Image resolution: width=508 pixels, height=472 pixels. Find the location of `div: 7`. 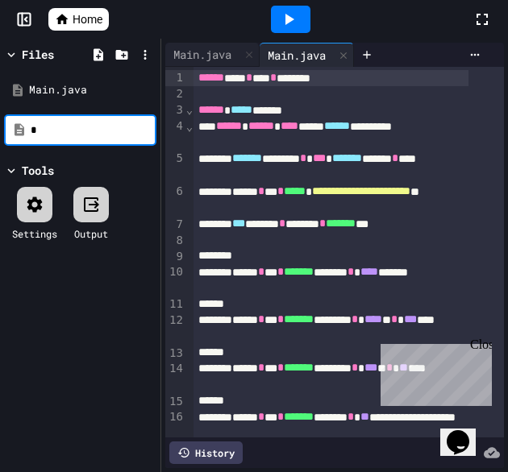

div: 7 is located at coordinates (175, 225).